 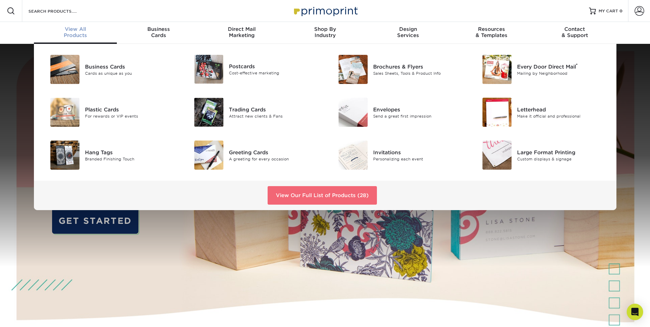 I want to click on img: Large Format Printing, so click(x=497, y=155).